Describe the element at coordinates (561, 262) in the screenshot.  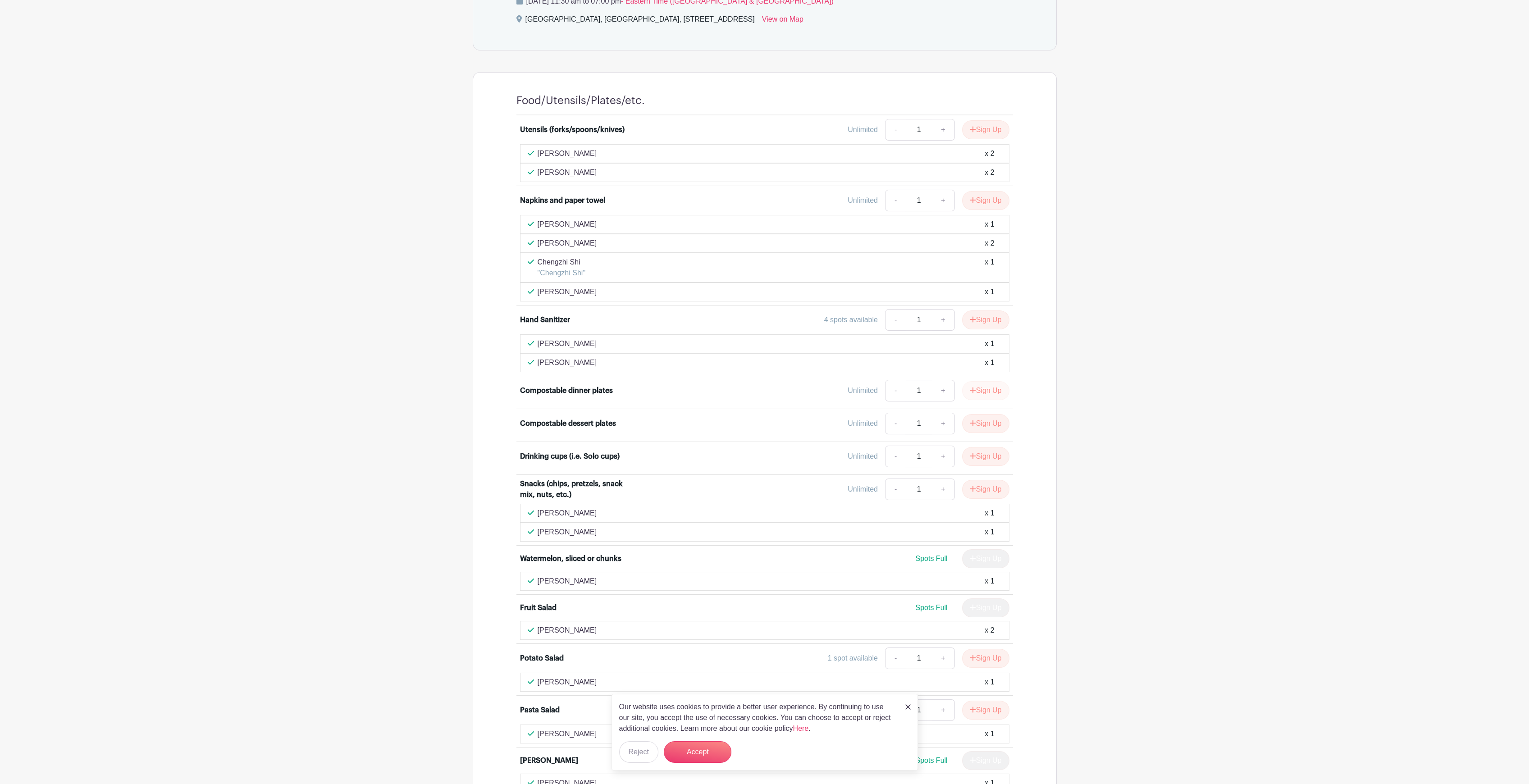
I see `p: Chengzhi Shi` at that location.